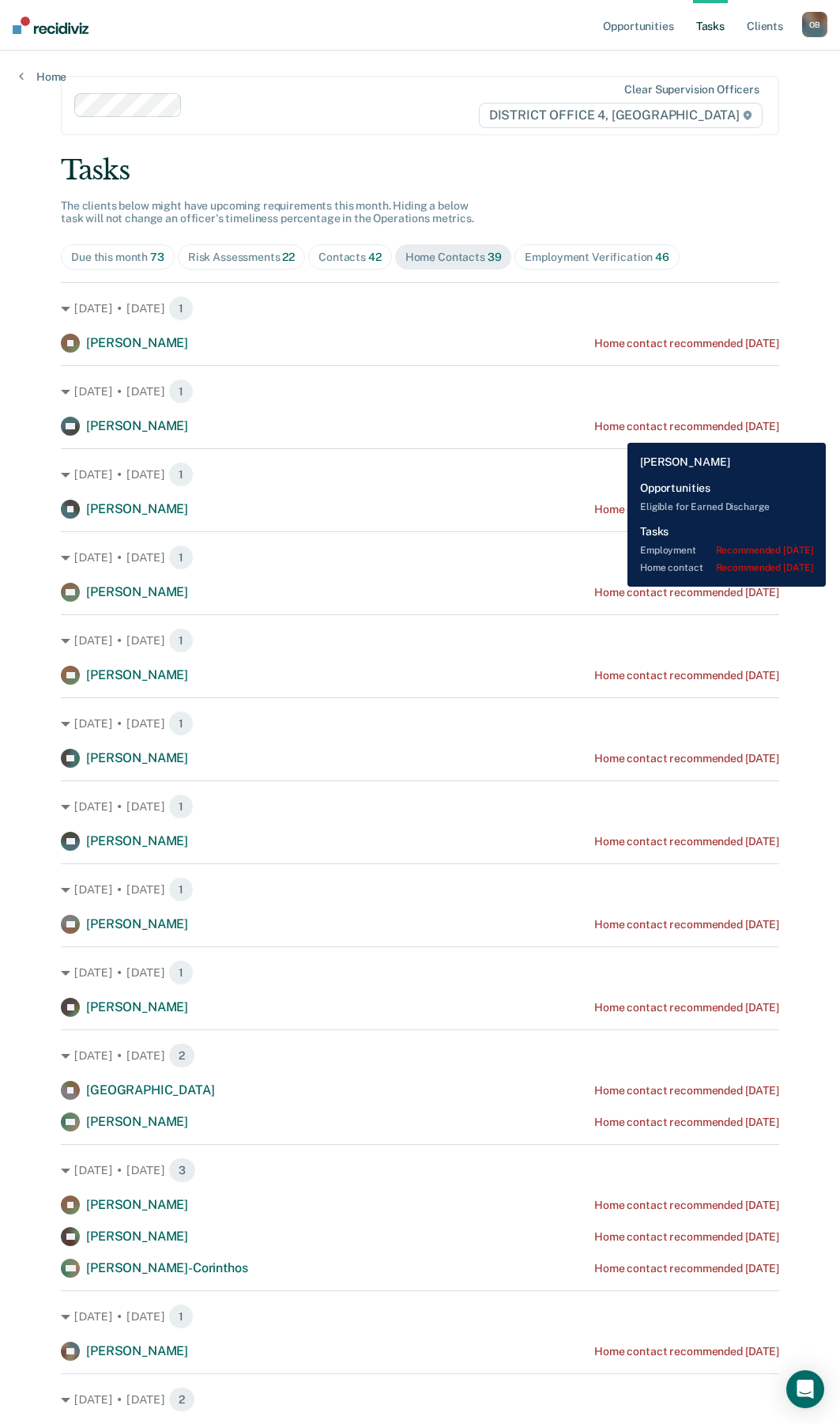 The width and height of the screenshot is (840, 1424). What do you see at coordinates (692, 89) in the screenshot?
I see `div: Clear supervision officers` at bounding box center [692, 89].